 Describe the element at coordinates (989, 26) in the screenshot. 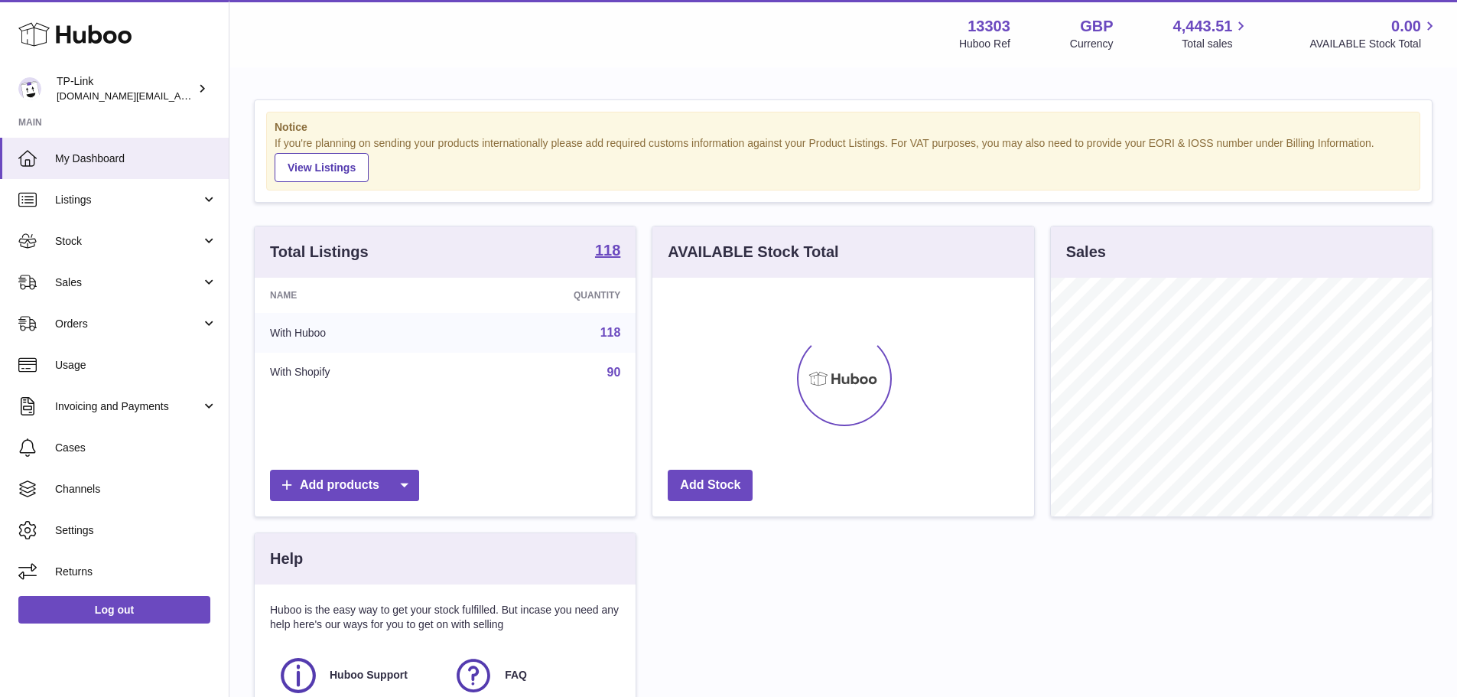

I see `strong: 13303` at that location.